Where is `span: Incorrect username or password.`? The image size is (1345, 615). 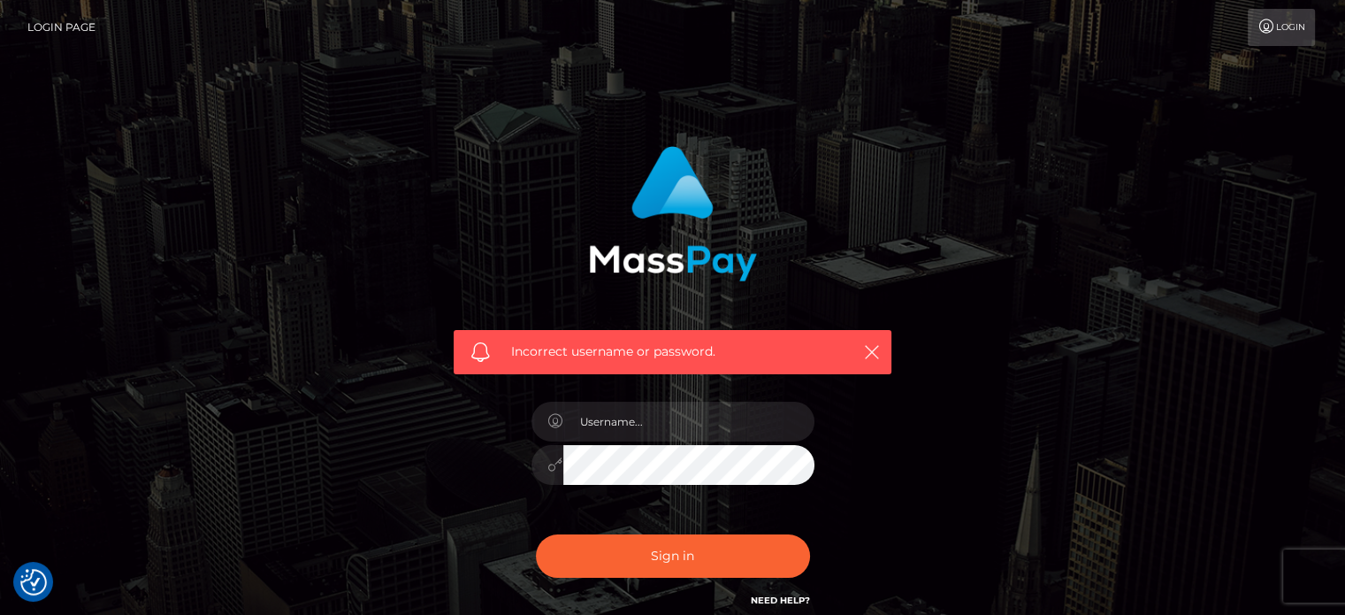 span: Incorrect username or password. is located at coordinates (672, 351).